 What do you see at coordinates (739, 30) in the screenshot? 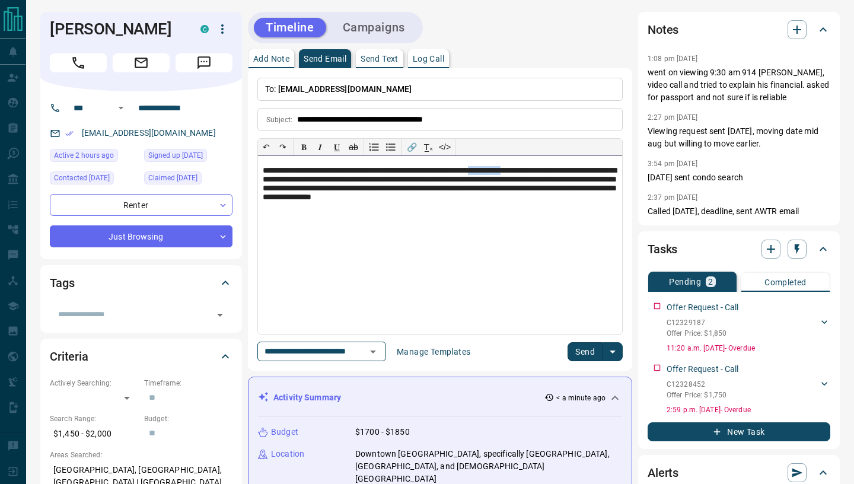
I see `div: Notes` at bounding box center [739, 30].